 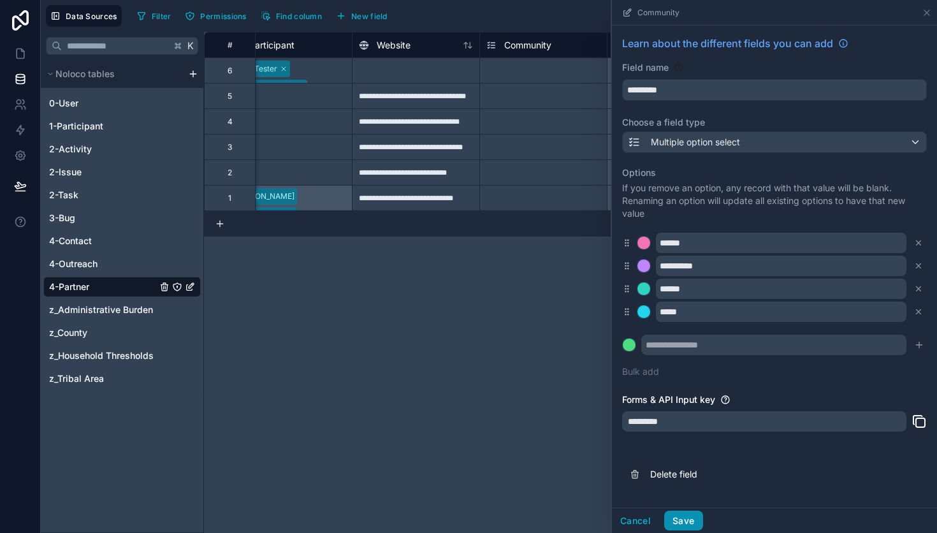 What do you see at coordinates (299, 16) in the screenshot?
I see `span: Find column` at bounding box center [299, 16].